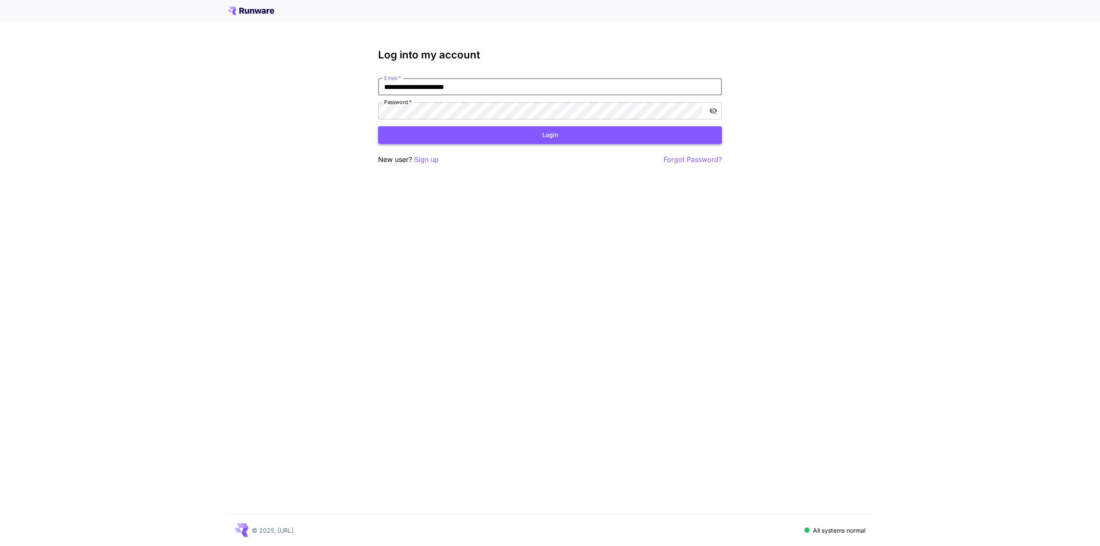 The height and width of the screenshot is (546, 1100). I want to click on p: Sign up, so click(426, 159).